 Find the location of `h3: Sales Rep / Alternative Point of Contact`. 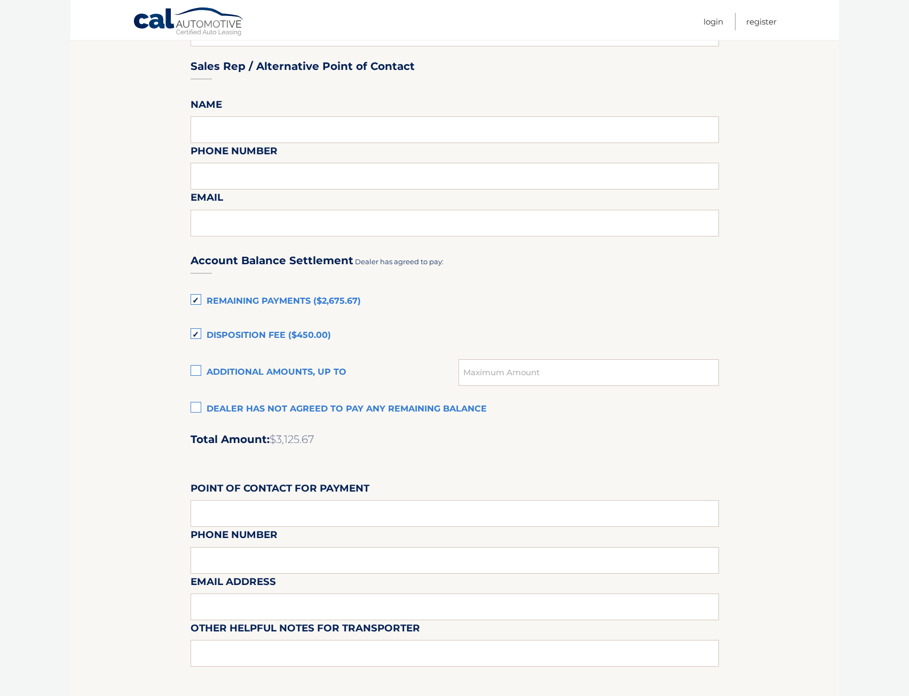

h3: Sales Rep / Alternative Point of Contact is located at coordinates (303, 66).